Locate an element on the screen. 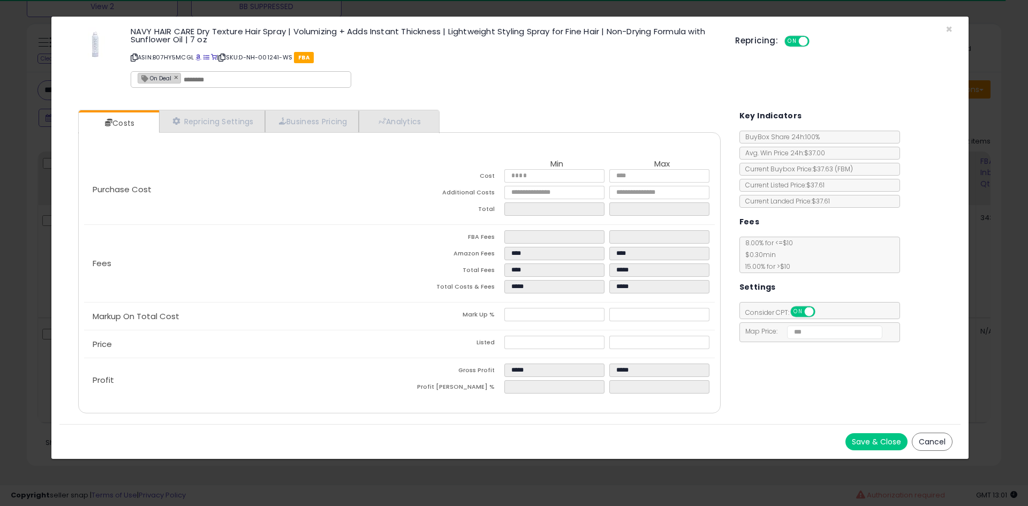  th: Max is located at coordinates (662, 164).